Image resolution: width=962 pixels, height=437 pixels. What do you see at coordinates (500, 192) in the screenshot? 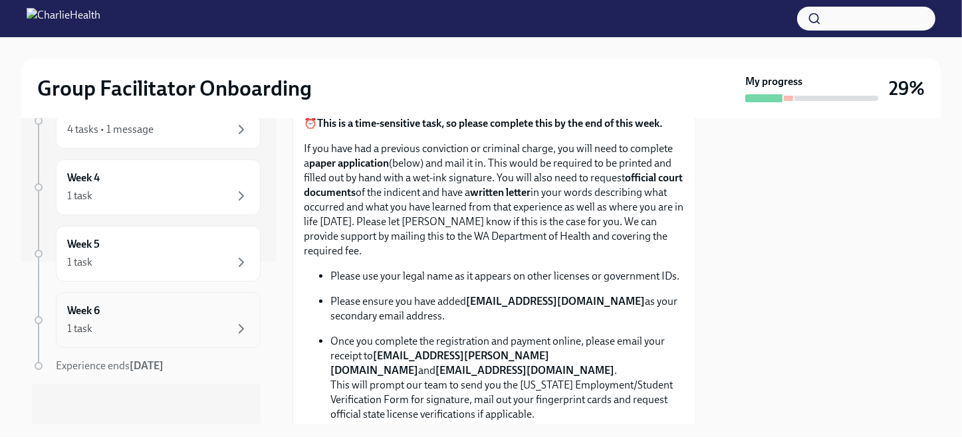
I see `strong: written letter` at bounding box center [500, 192].